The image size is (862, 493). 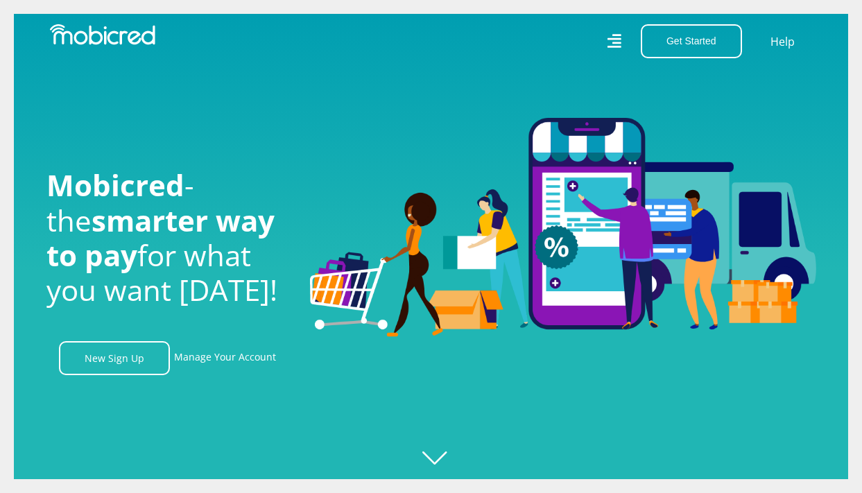 I want to click on img: Welcome to Mobicred, so click(x=563, y=227).